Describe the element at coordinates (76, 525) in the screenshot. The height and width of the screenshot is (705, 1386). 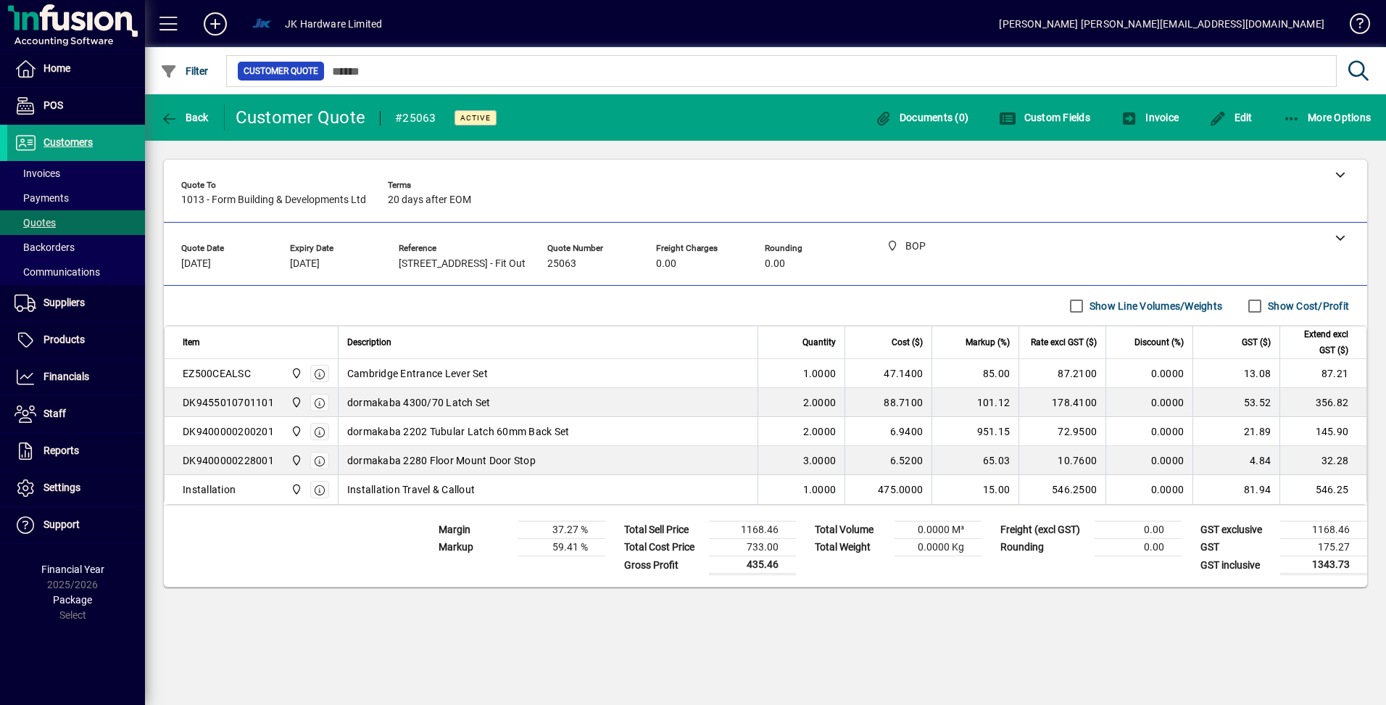
I see `a: Support` at that location.